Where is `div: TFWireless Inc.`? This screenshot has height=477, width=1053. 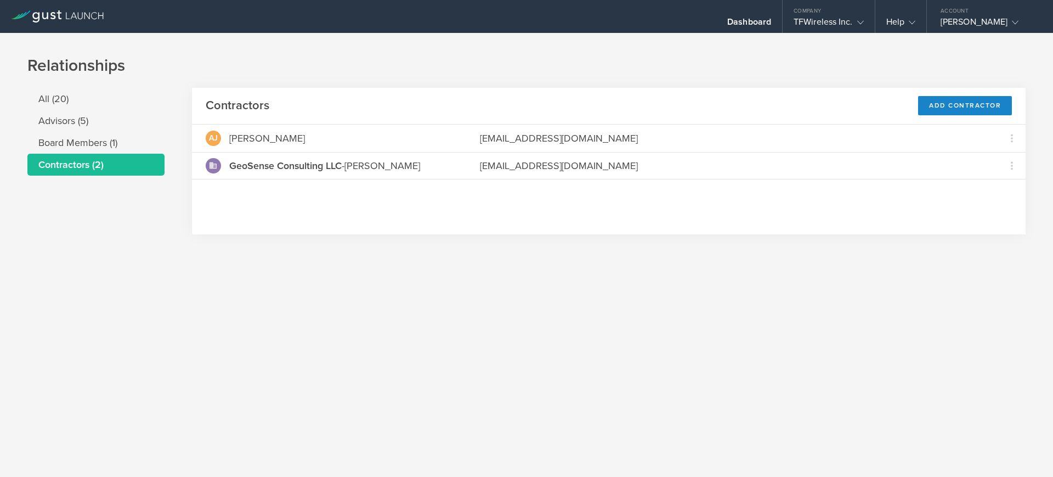 div: TFWireless Inc. is located at coordinates (829, 25).